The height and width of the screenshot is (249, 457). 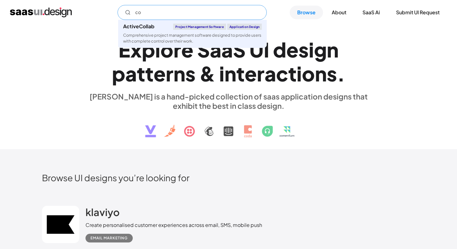 What do you see at coordinates (103, 214) in the screenshot?
I see `a: klaviyo` at bounding box center [103, 214].